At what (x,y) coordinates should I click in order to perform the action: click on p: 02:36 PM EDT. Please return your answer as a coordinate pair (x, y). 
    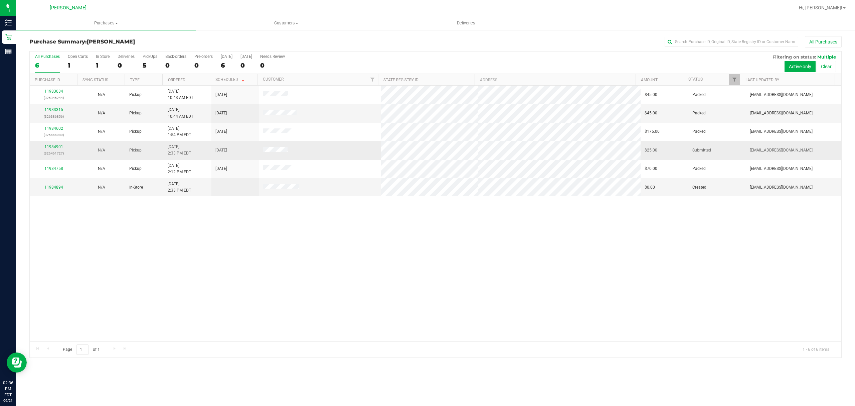
    Looking at the image, I should click on (8, 389).